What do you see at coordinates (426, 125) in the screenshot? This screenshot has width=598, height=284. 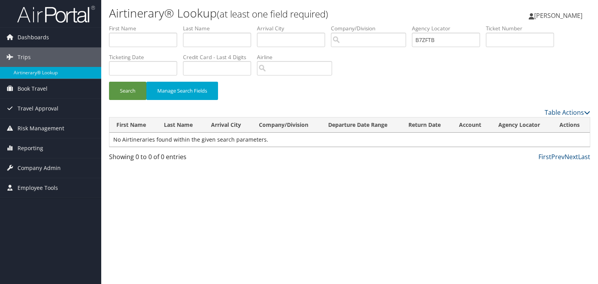 I see `th: Return Date: activate to sort column ascending` at bounding box center [426, 125].